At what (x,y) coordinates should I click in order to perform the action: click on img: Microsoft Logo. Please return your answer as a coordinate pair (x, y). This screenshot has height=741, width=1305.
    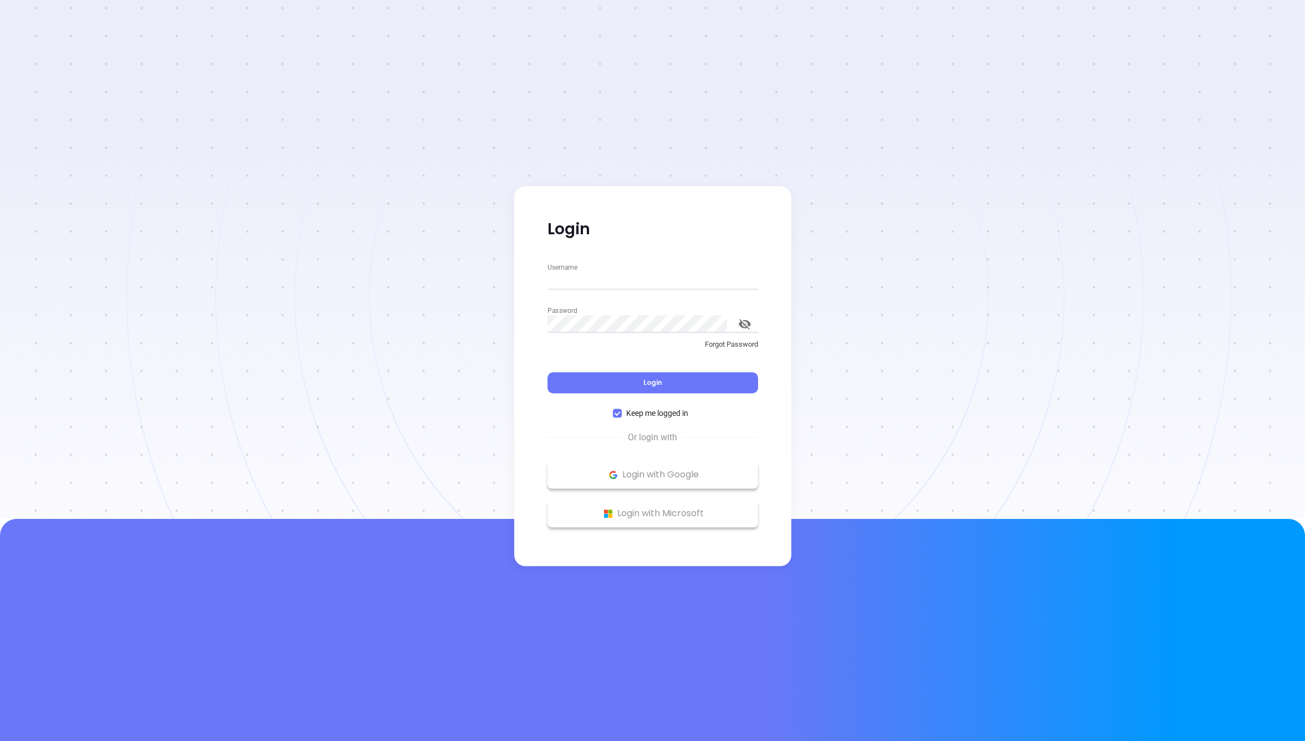
    Looking at the image, I should click on (608, 514).